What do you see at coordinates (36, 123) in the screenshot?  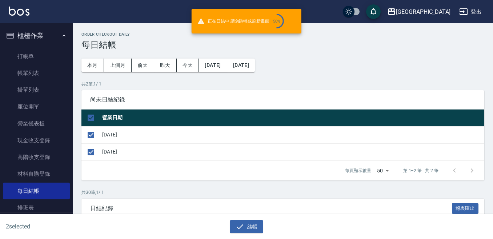 I see `a: 營業儀表板` at bounding box center [36, 123].